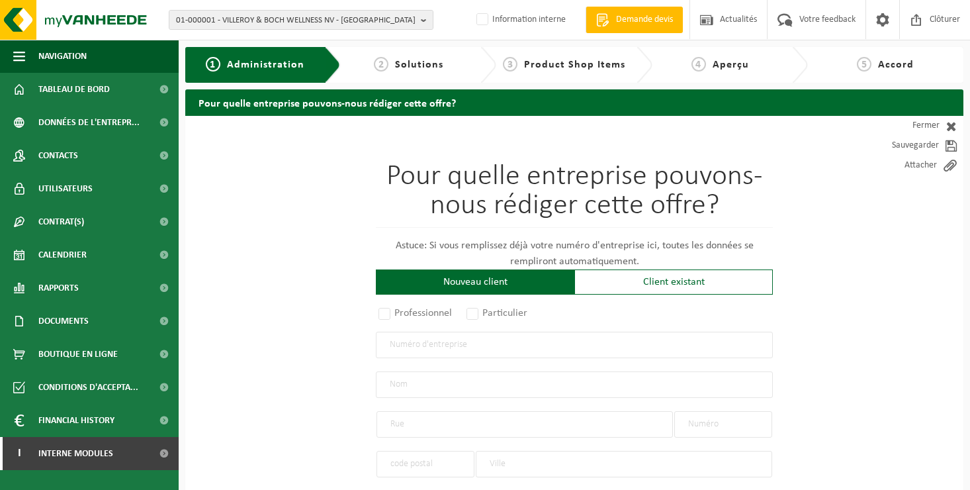 The image size is (970, 490). I want to click on span: Demande devis, so click(645, 20).